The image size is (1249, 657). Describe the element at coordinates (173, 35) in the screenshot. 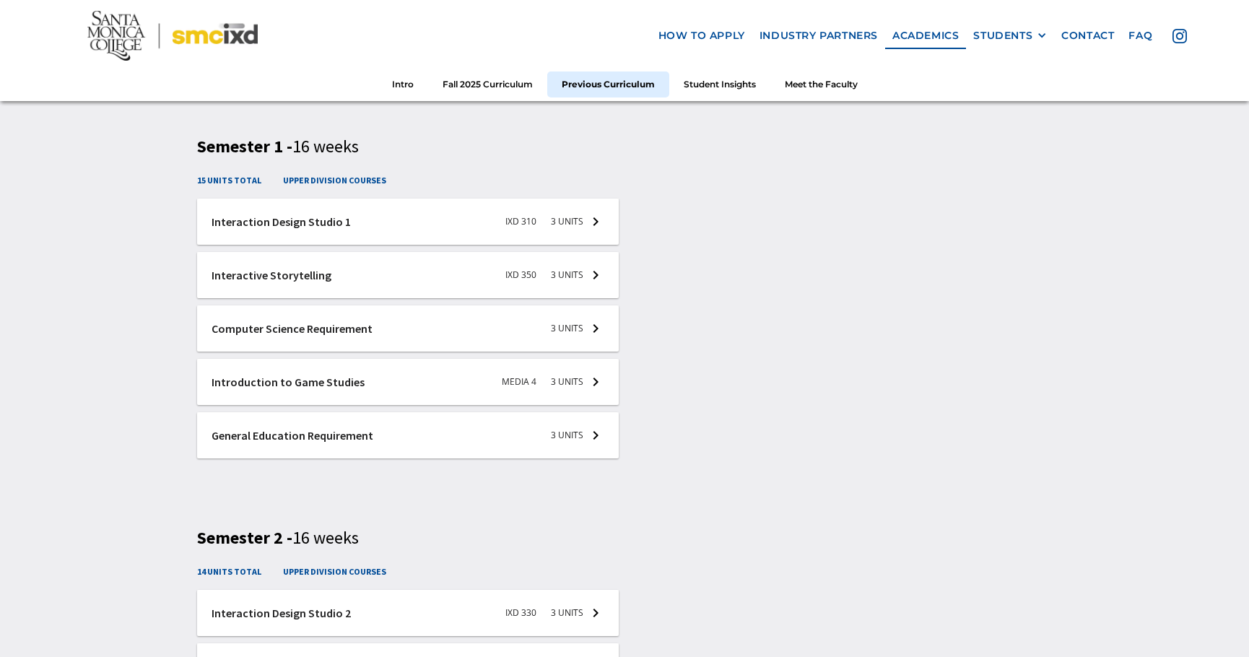

I see `img: Santa Monica College - SMC IxD logo` at that location.